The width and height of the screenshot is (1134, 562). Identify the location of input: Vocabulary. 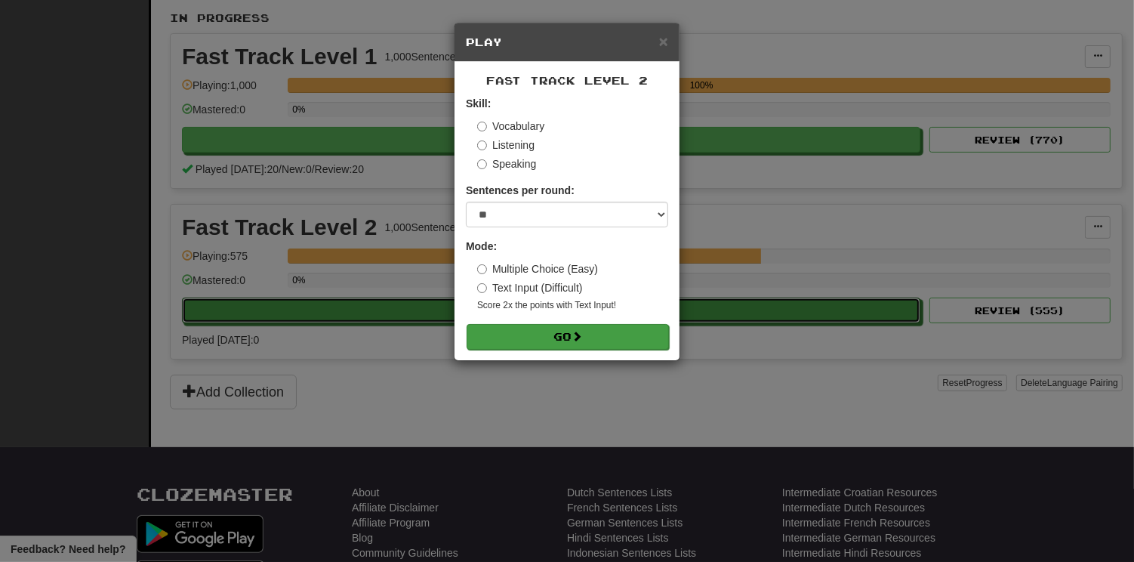
(482, 126).